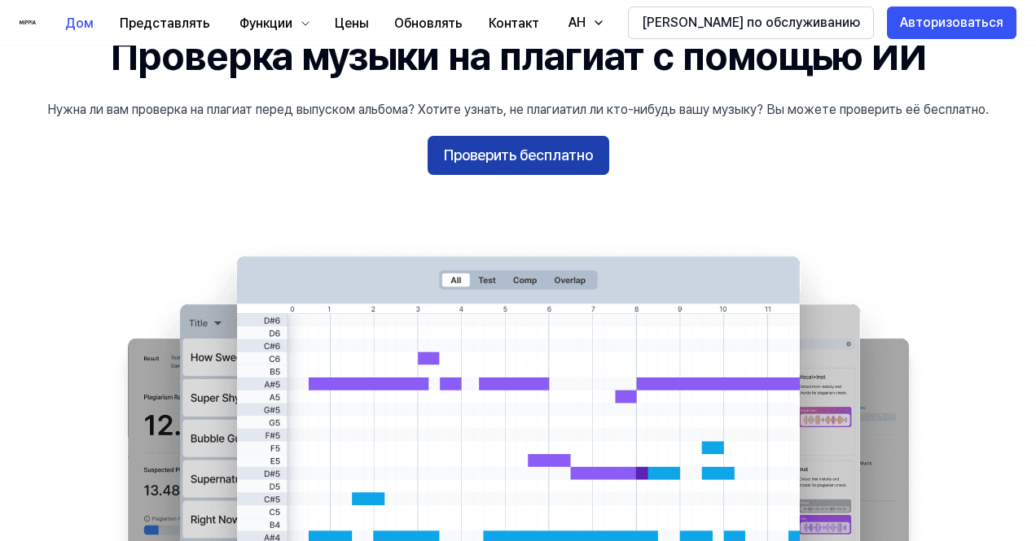 The image size is (1036, 541). What do you see at coordinates (583, 23) in the screenshot?
I see `button: АН` at bounding box center [583, 23].